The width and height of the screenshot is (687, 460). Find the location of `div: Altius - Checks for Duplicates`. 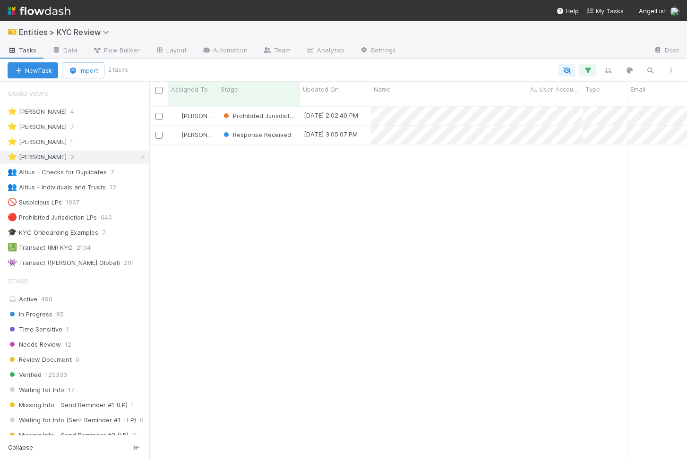

div: Altius - Checks for Duplicates is located at coordinates (57, 172).